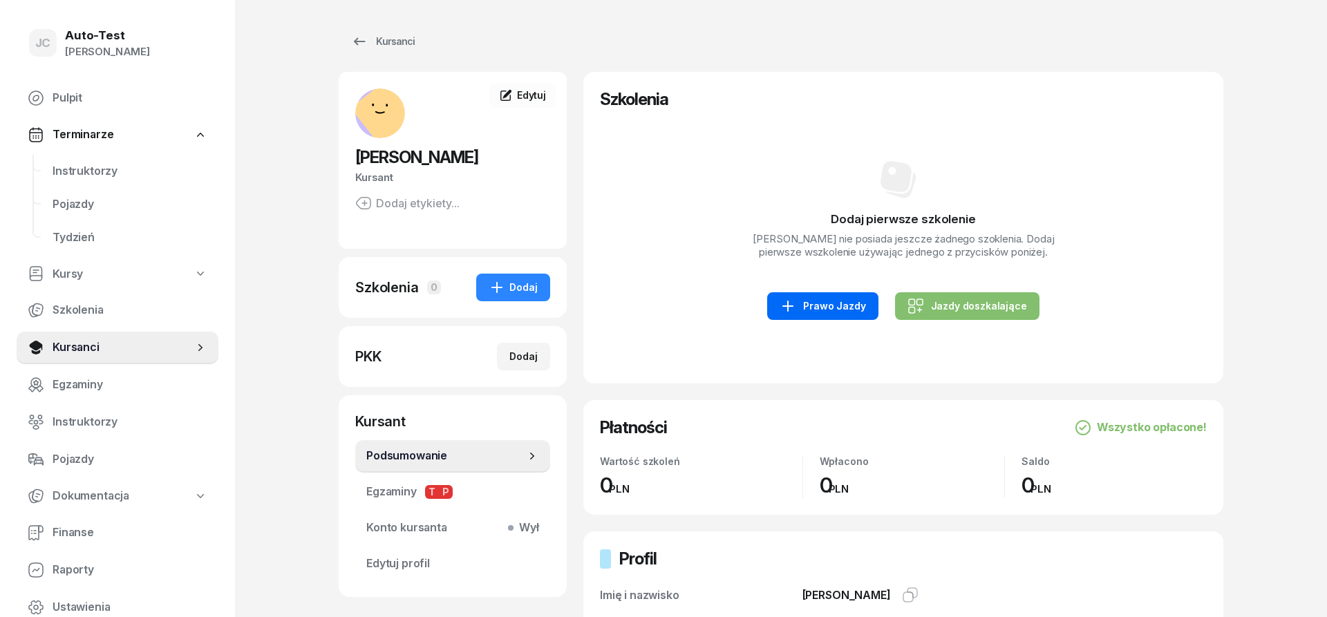 The image size is (1327, 617). Describe the element at coordinates (823, 306) in the screenshot. I see `a: Prawo Jazdy` at that location.